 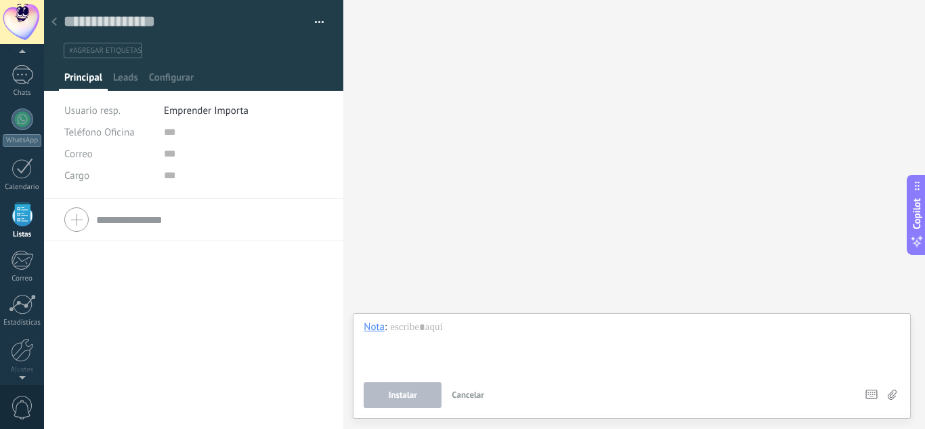 I want to click on div: WhatsApp, so click(x=22, y=140).